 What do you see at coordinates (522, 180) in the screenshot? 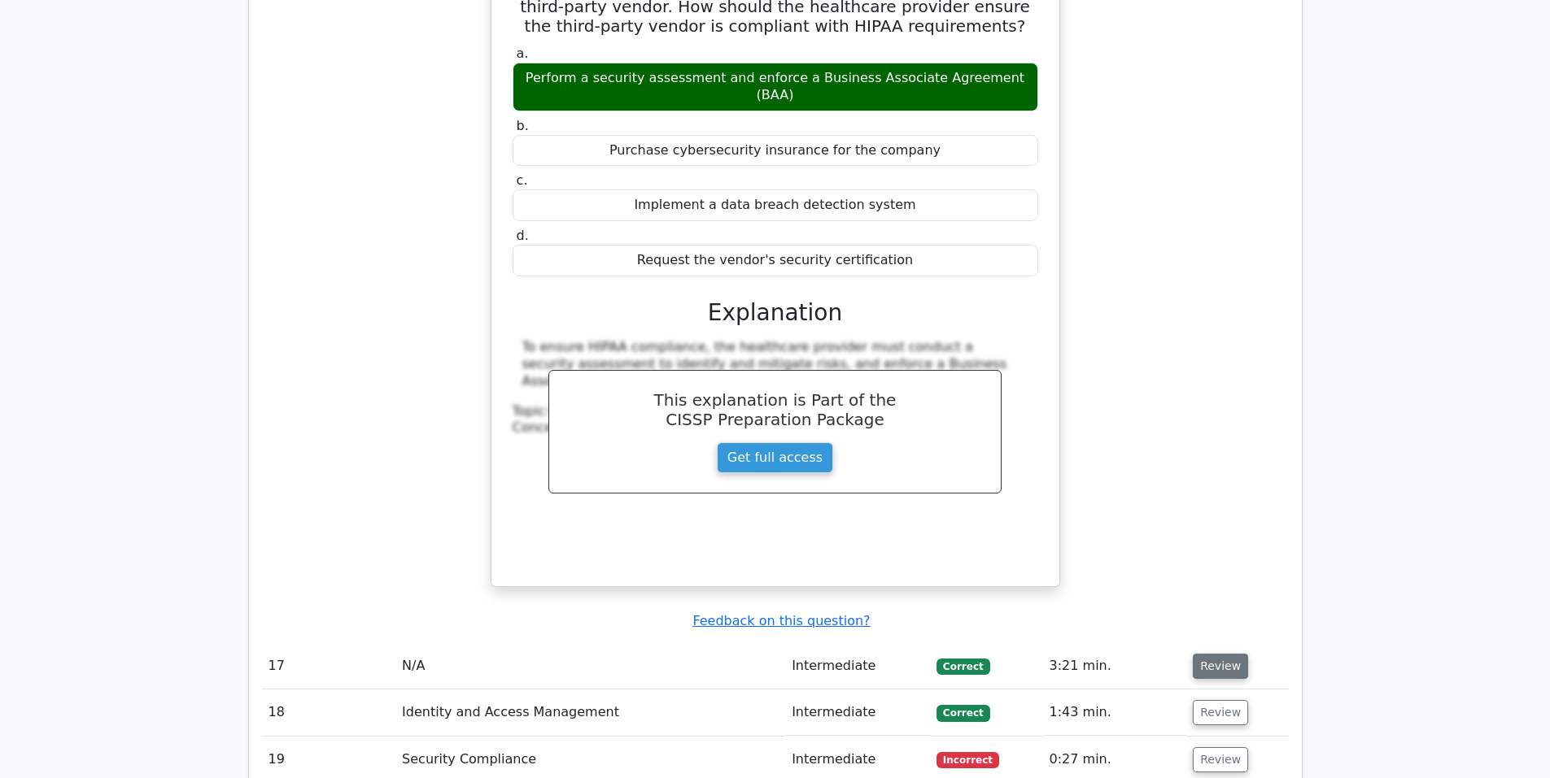
I see `span: c.` at bounding box center [522, 180].